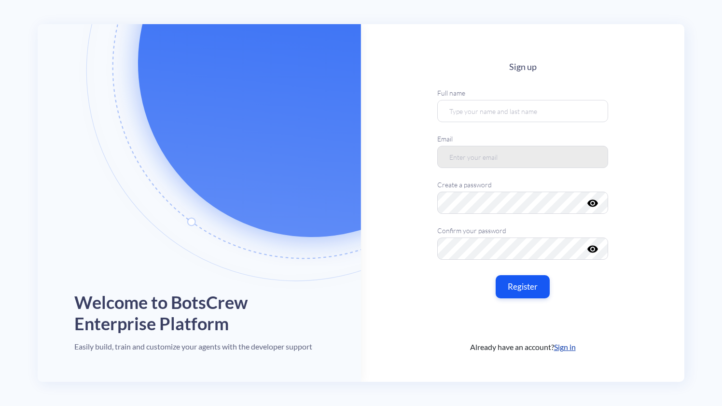  I want to click on h1: Welcome to BotsCrew Enterprise Platform, so click(199, 313).